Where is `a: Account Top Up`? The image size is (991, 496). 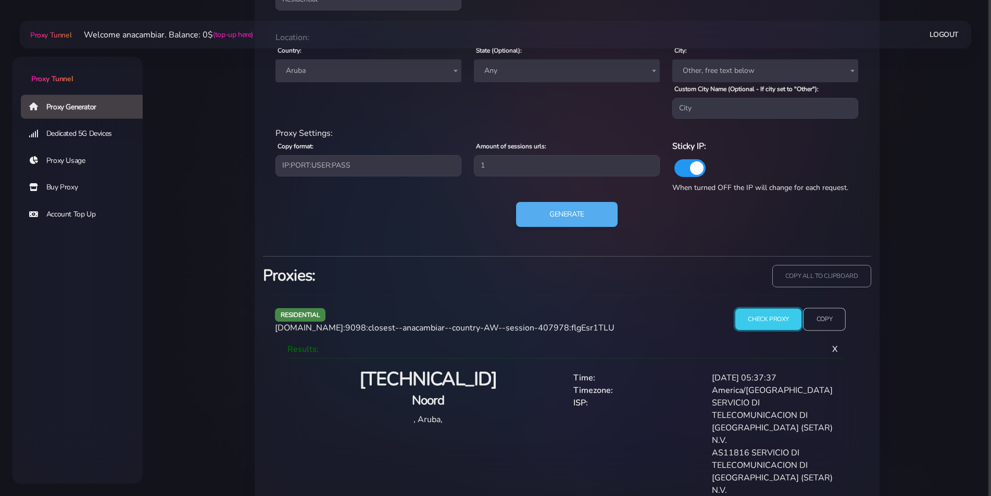
a: Account Top Up is located at coordinates (86, 214).